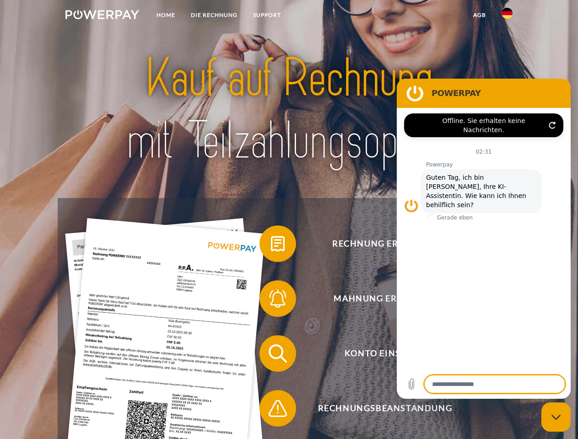 The height and width of the screenshot is (439, 578). I want to click on button: Datei hochladen, so click(15, 305).